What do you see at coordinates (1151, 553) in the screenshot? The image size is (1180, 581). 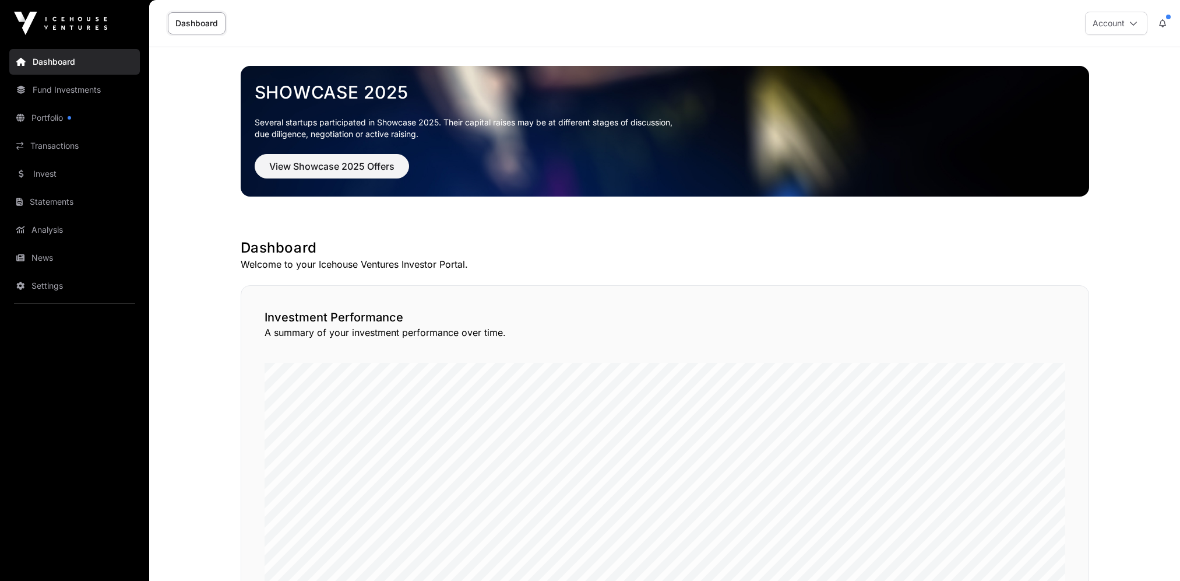 I see `div: Chat Widget` at bounding box center [1151, 553].